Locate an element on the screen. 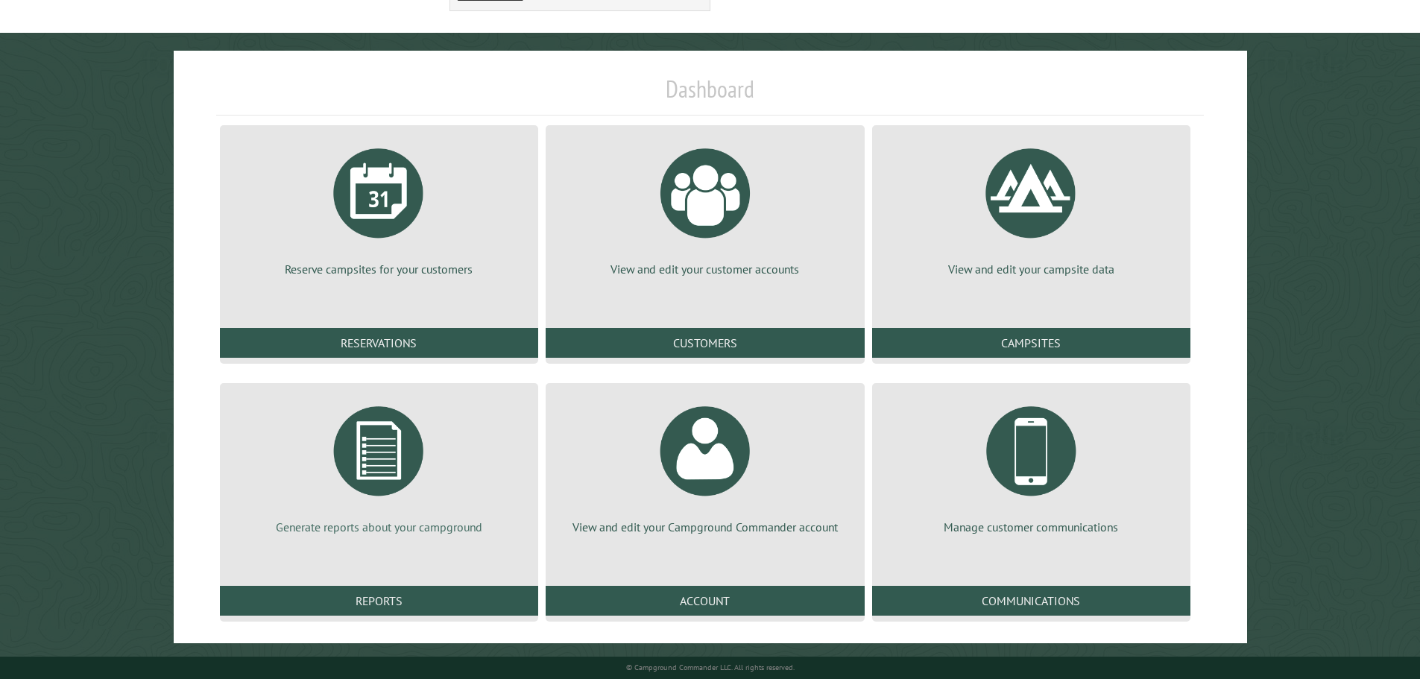 Image resolution: width=1420 pixels, height=679 pixels. a: View and edit your Campground Commander account is located at coordinates (704, 465).